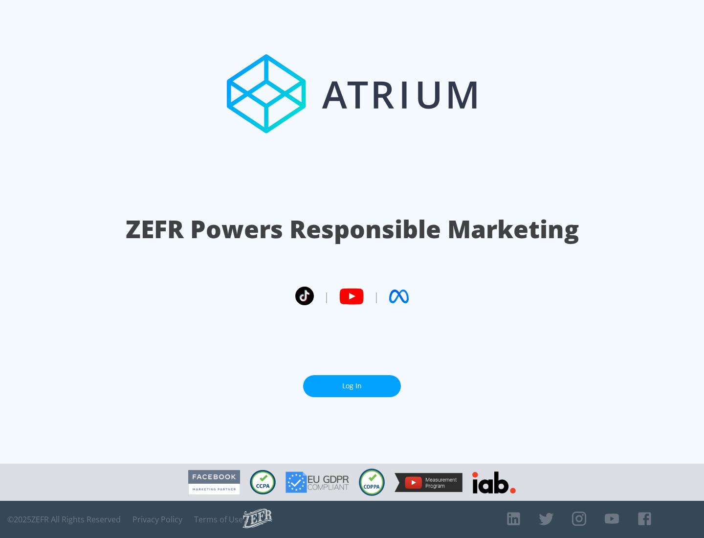 This screenshot has height=538, width=704. What do you see at coordinates (371, 482) in the screenshot?
I see `img: COPPA Compliant` at bounding box center [371, 482].